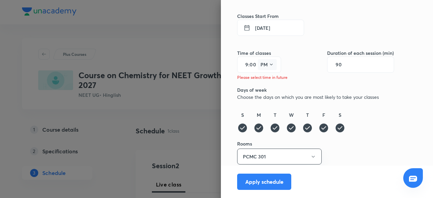  Describe the element at coordinates (264, 182) in the screenshot. I see `button: Apply schedule` at that location.